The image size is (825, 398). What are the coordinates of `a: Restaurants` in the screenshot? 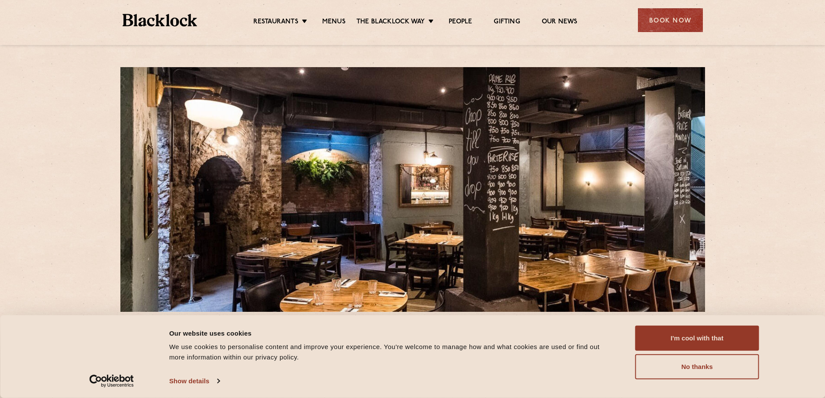 It's located at (276, 23).